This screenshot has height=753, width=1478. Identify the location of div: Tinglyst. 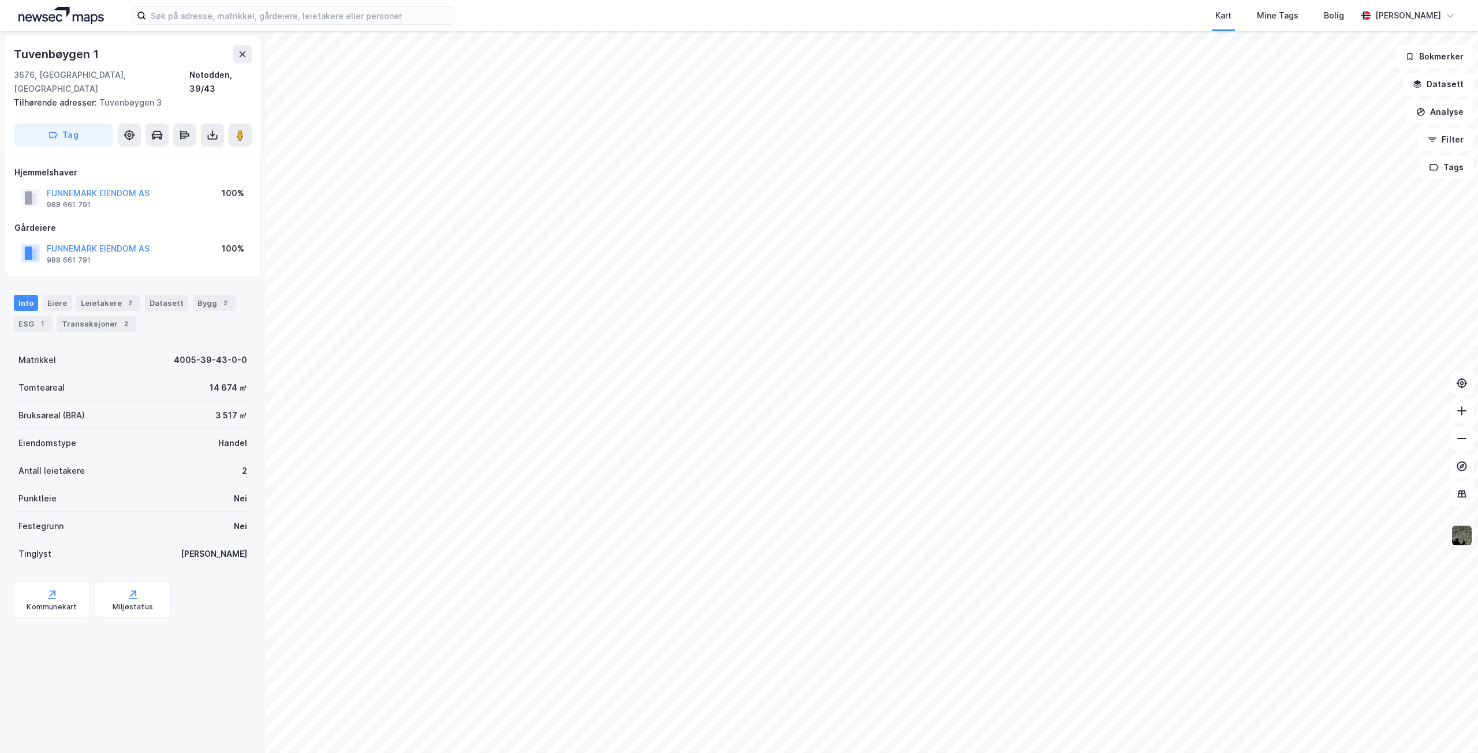
(35, 554).